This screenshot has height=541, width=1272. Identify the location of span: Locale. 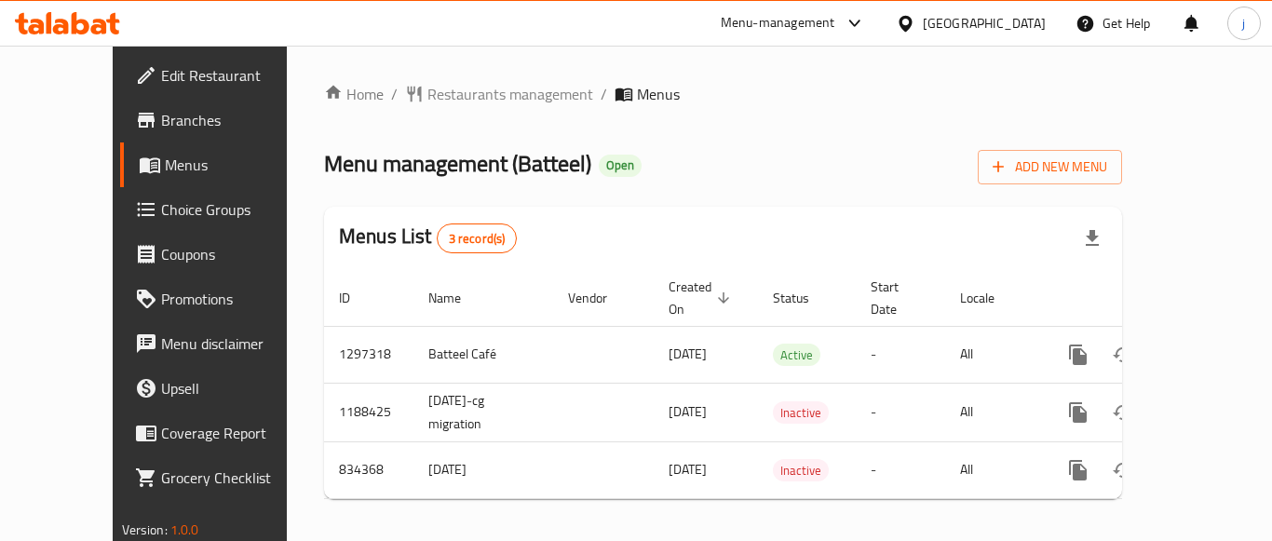
(989, 298).